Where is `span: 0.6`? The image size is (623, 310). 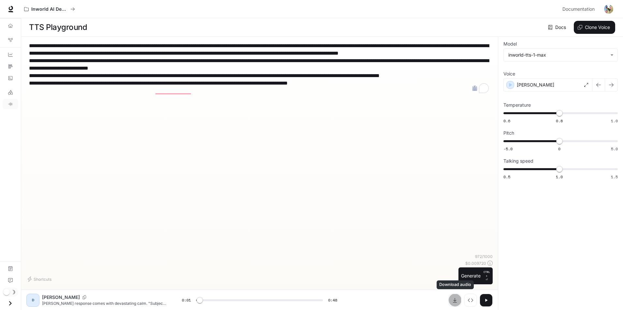
span: 0.6 is located at coordinates (506, 121).